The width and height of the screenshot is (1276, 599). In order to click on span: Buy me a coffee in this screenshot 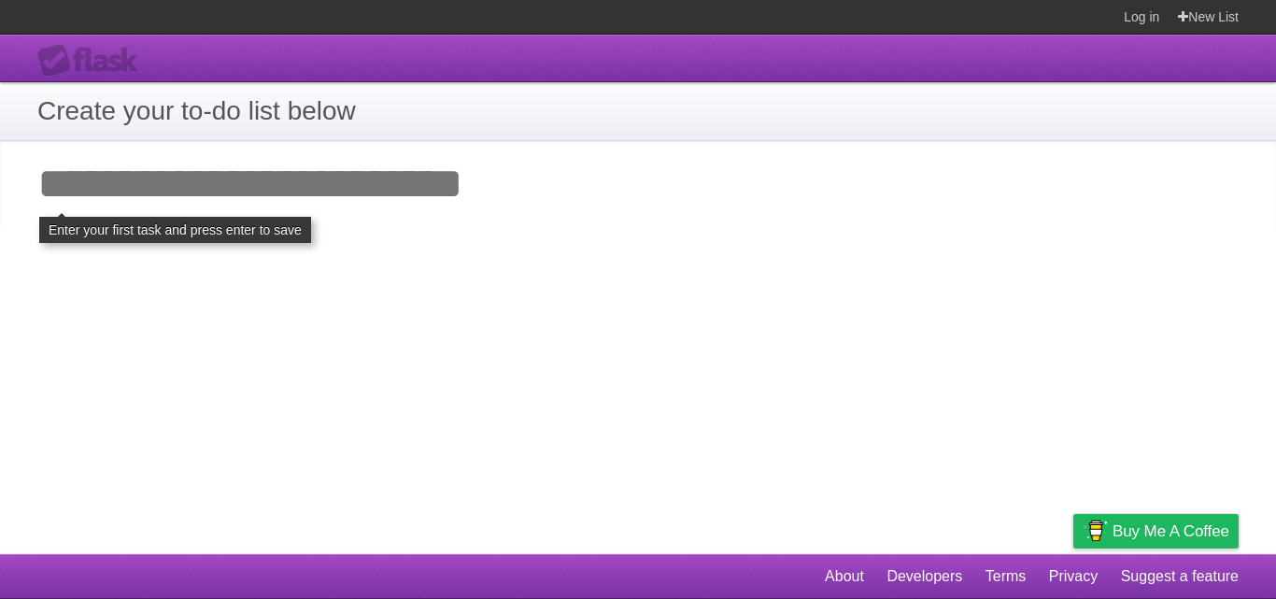, I will do `click(1171, 531)`.